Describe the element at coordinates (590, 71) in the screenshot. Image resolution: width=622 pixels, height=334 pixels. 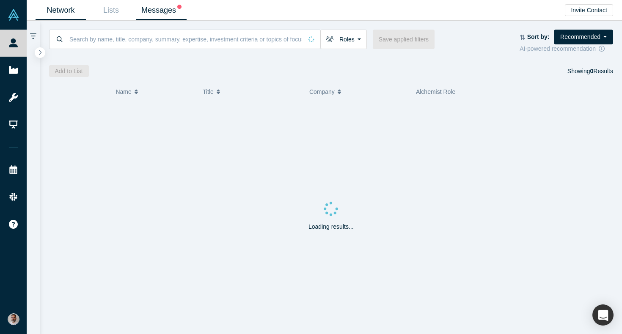
I see `div: Showing` at that location.